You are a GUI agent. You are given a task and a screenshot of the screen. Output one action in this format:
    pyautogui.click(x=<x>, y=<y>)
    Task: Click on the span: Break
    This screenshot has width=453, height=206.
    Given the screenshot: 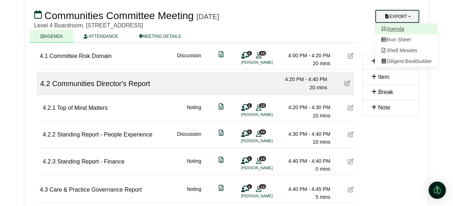 What is the action you would take?
    pyautogui.click(x=386, y=92)
    